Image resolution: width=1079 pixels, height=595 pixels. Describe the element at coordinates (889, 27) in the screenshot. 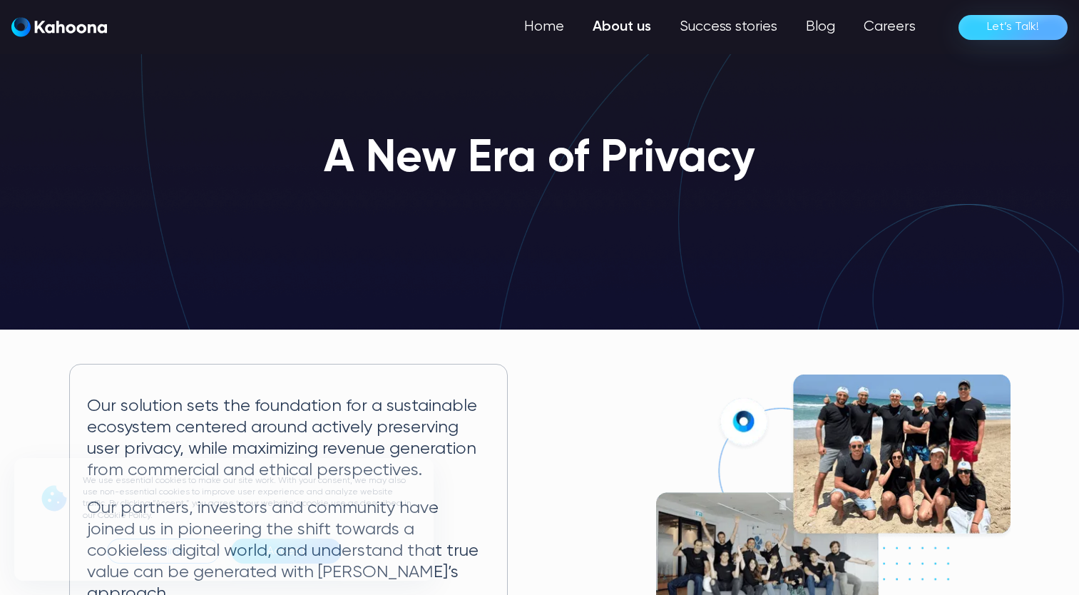

I see `a: Careers` at that location.